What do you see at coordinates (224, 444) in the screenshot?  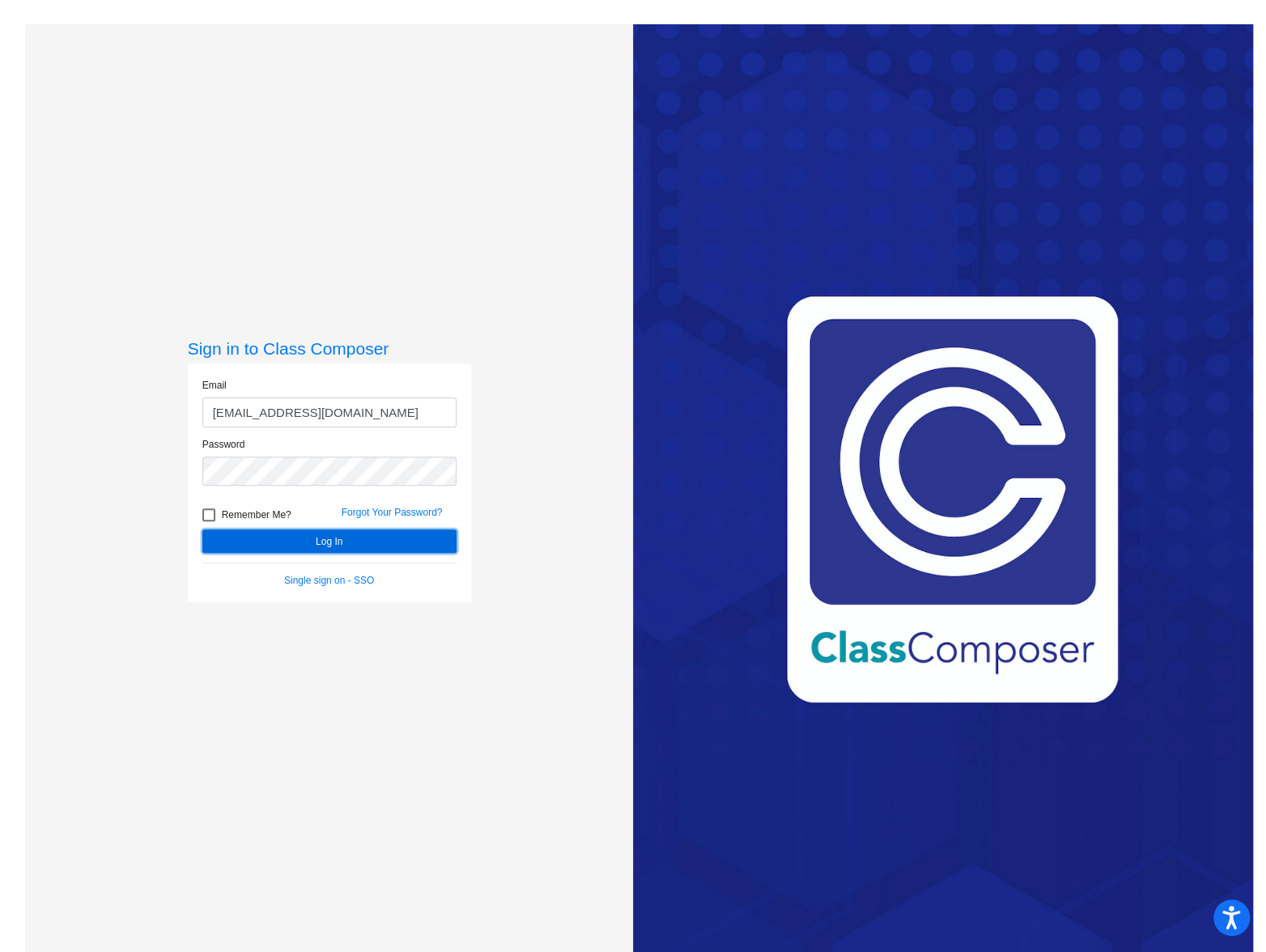 I see `label: Password` at bounding box center [224, 444].